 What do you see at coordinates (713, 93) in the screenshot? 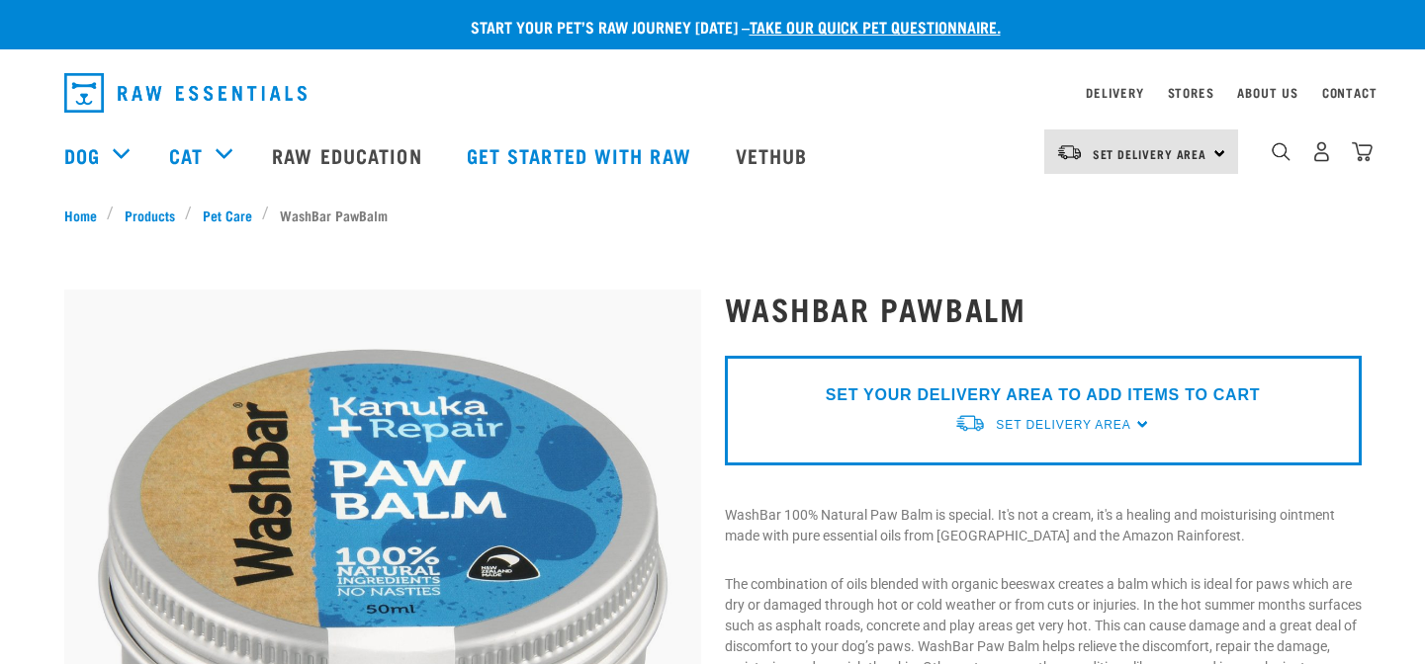
I see `nav: dropdown navigation` at bounding box center [713, 93].